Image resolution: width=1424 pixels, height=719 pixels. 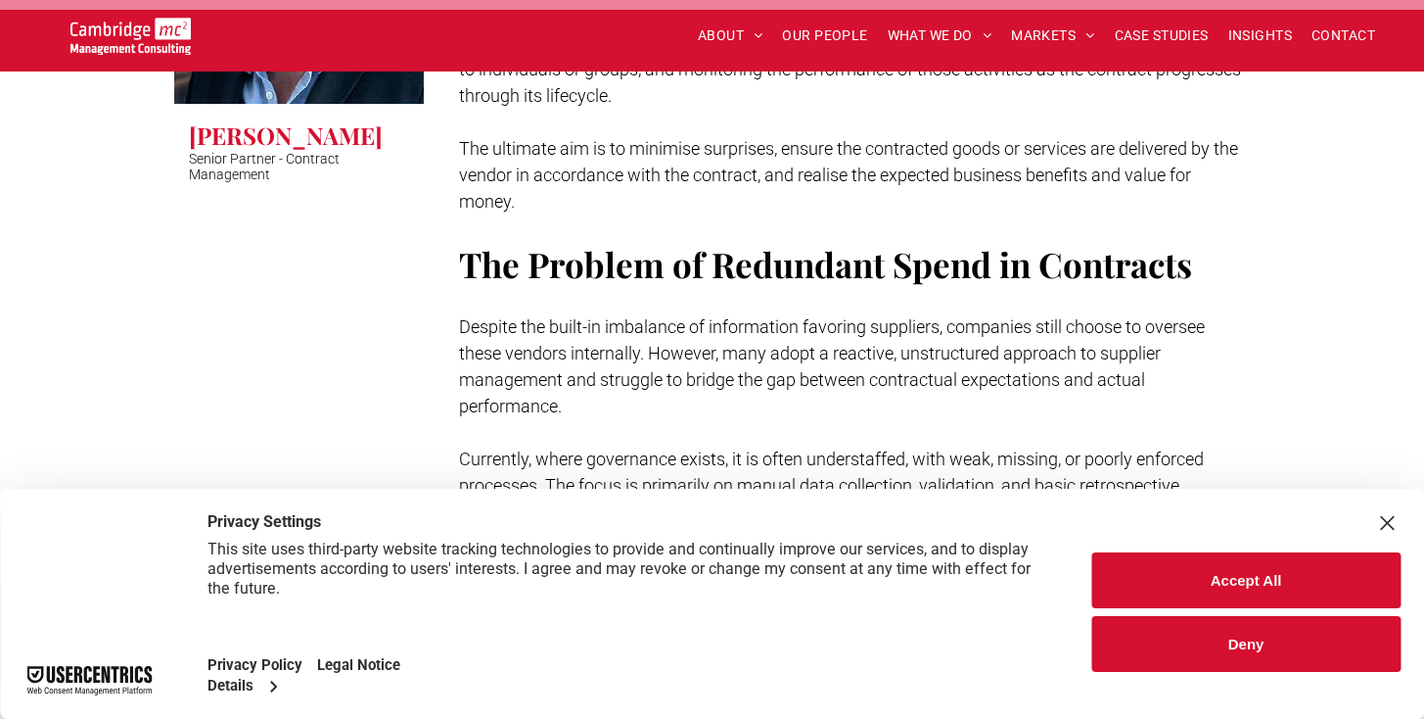 What do you see at coordinates (825, 263) in the screenshot?
I see `span: The Problem of Redundant Spend in Contracts` at bounding box center [825, 263].